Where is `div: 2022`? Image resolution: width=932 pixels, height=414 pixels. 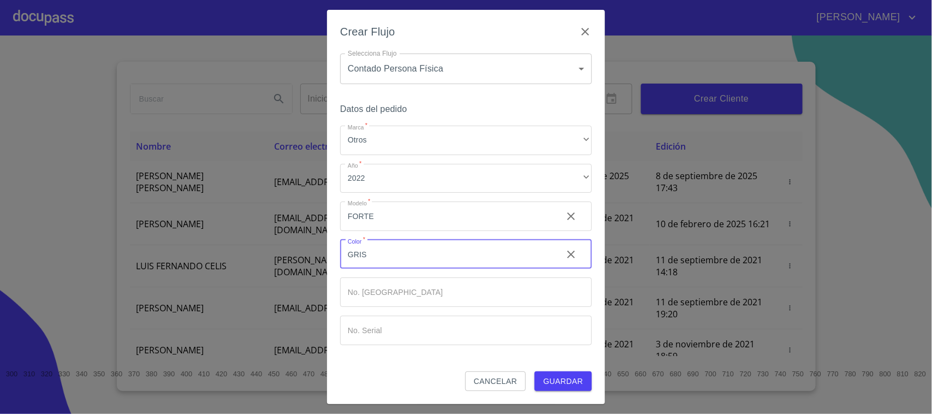 div: 2022 is located at coordinates (466, 179).